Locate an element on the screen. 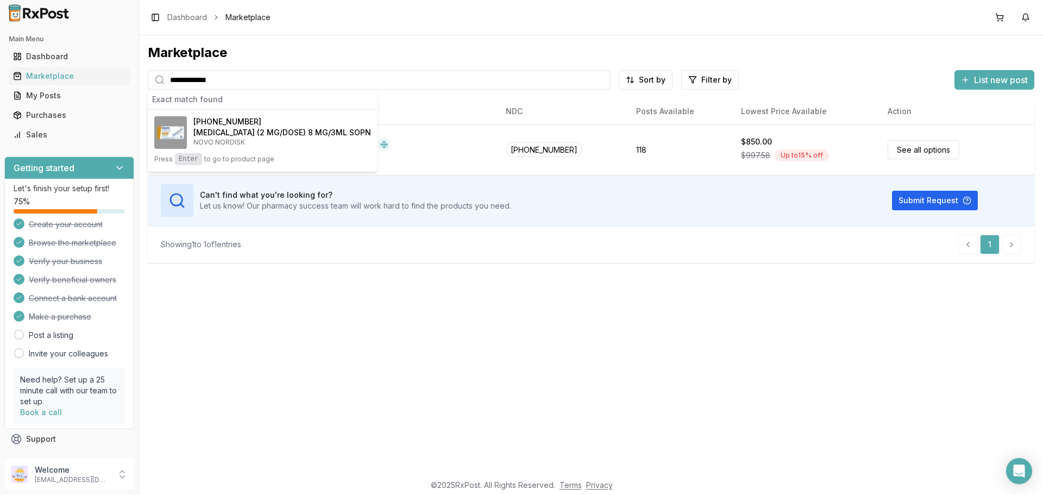 Image resolution: width=1043 pixels, height=495 pixels. span: Press is located at coordinates (163, 159).